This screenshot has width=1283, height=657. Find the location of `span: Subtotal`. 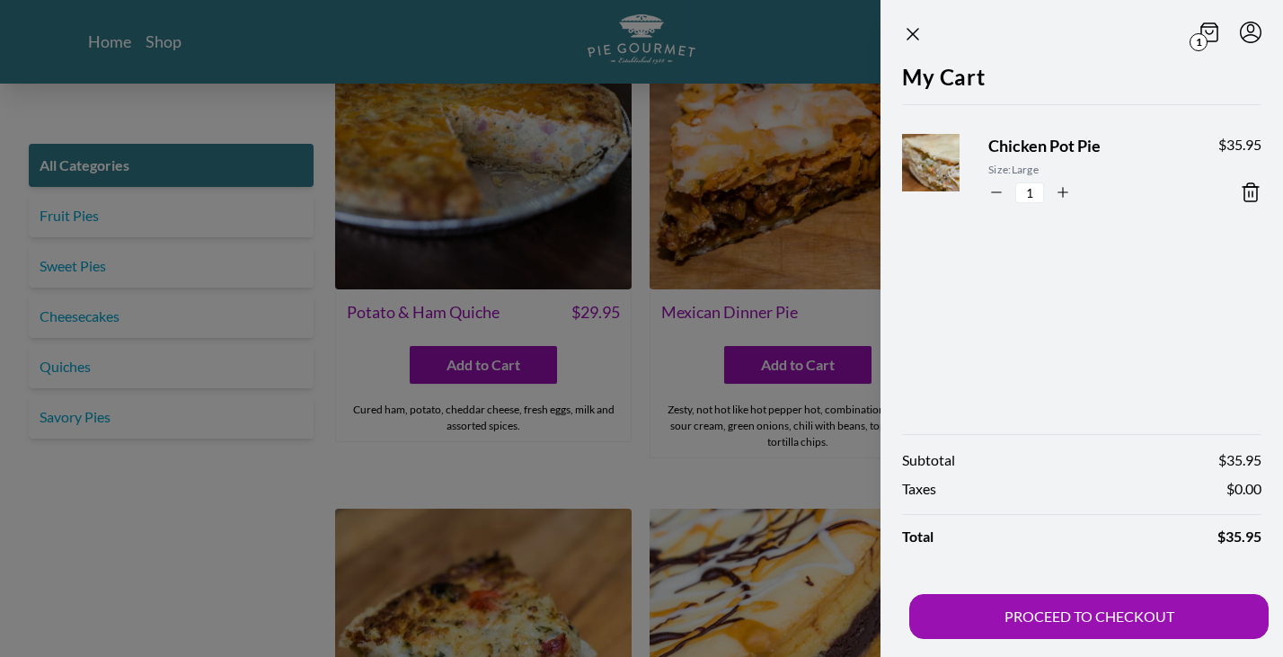

span: Subtotal is located at coordinates (928, 460).